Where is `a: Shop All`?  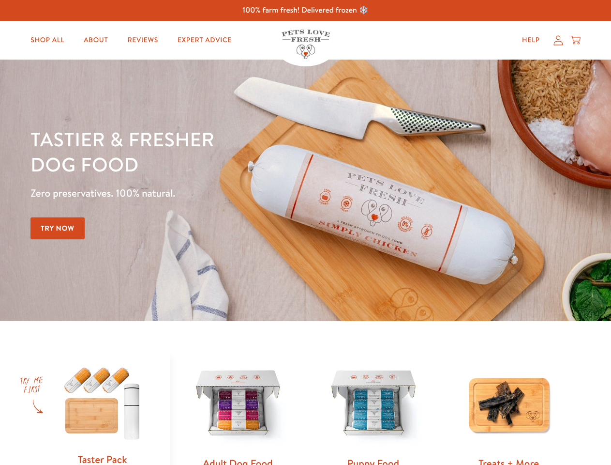
a: Shop All is located at coordinates (47, 40).